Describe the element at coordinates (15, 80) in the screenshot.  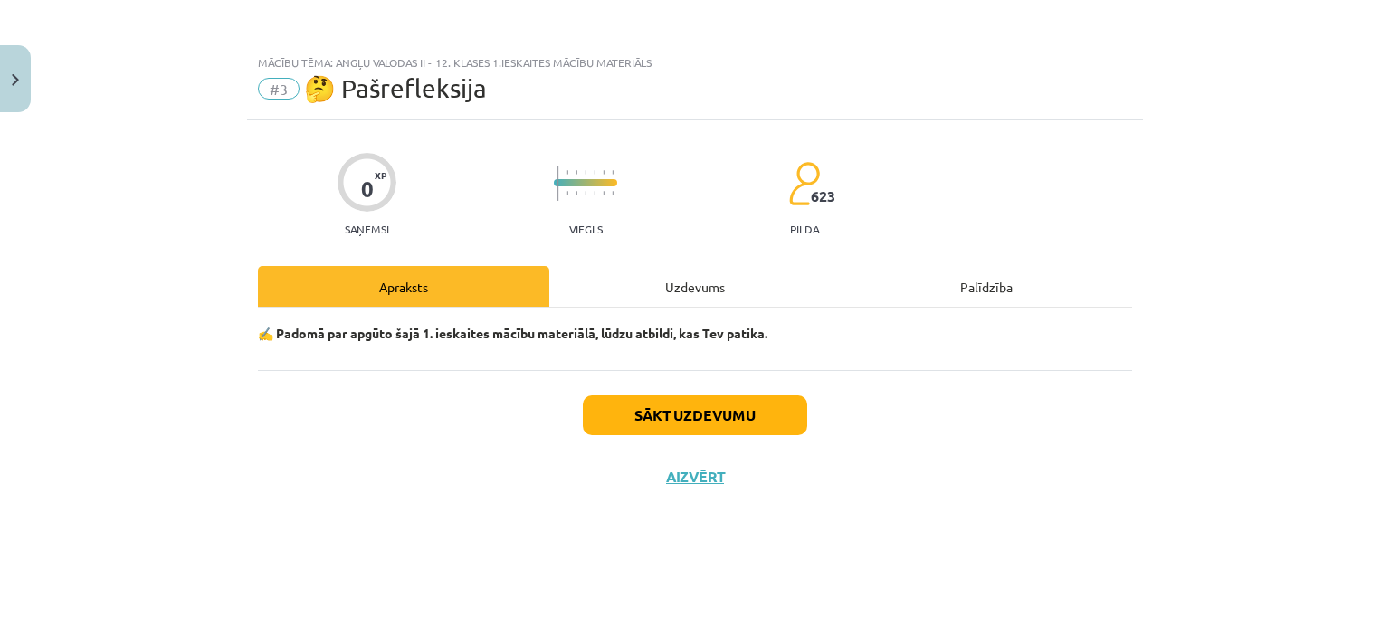
I see `img: icon-close-lesson-0947bae3869378f0d4975bcd49f059093ad1ed9edebbc8119c70593378902aed.svg` at that location.